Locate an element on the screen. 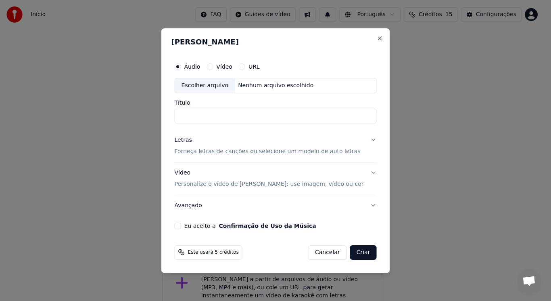 Image resolution: width=551 pixels, height=301 pixels. p: Forneça letras de canções ou selecione um modelo de auto letras is located at coordinates (268, 151).